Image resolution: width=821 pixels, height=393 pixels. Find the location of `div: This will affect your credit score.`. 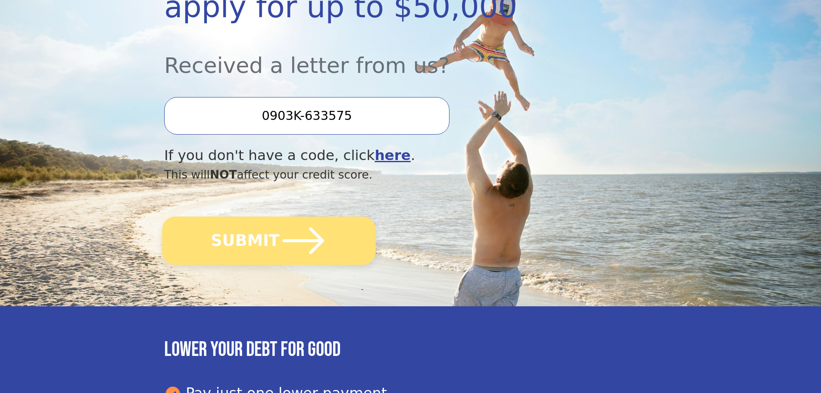

div: This will affect your credit score. is located at coordinates (374, 175).